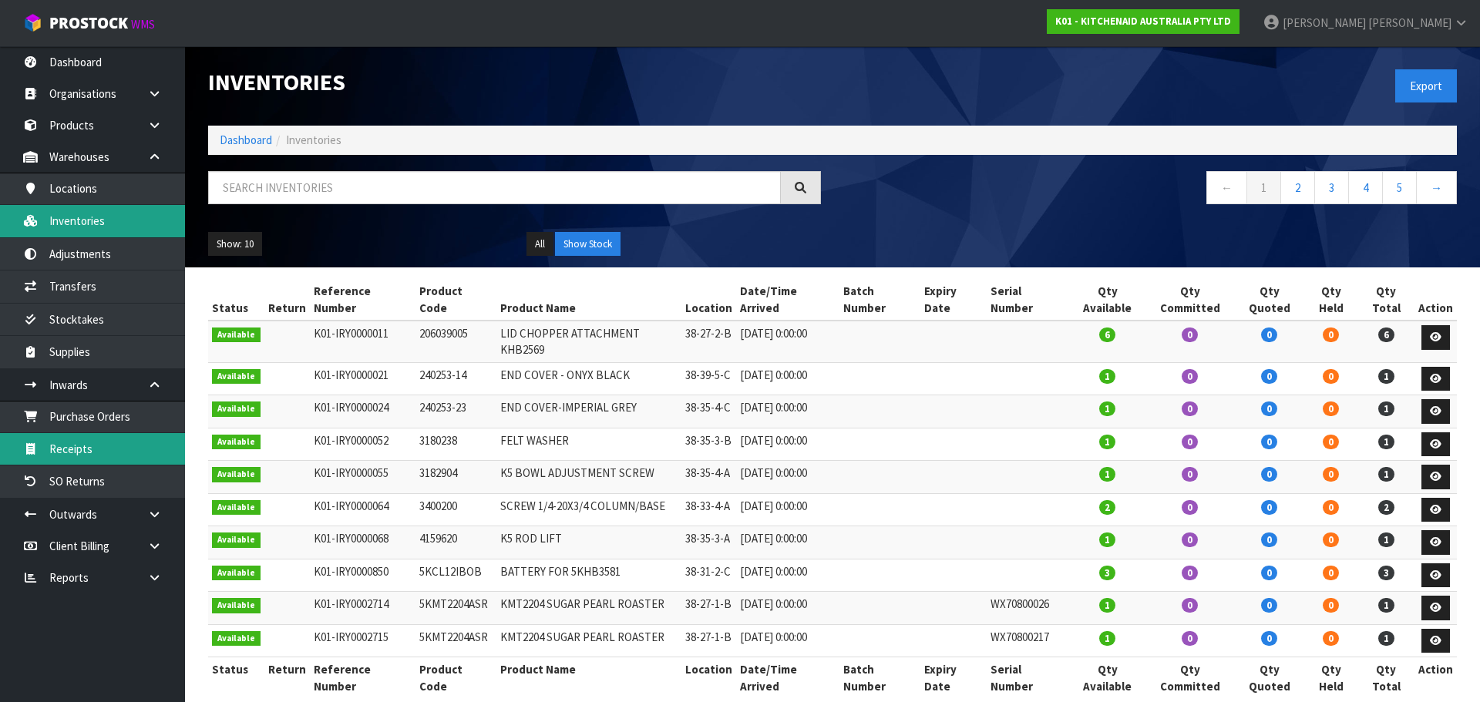  What do you see at coordinates (363, 378) in the screenshot?
I see `td: K01-IRY0000021` at bounding box center [363, 378].